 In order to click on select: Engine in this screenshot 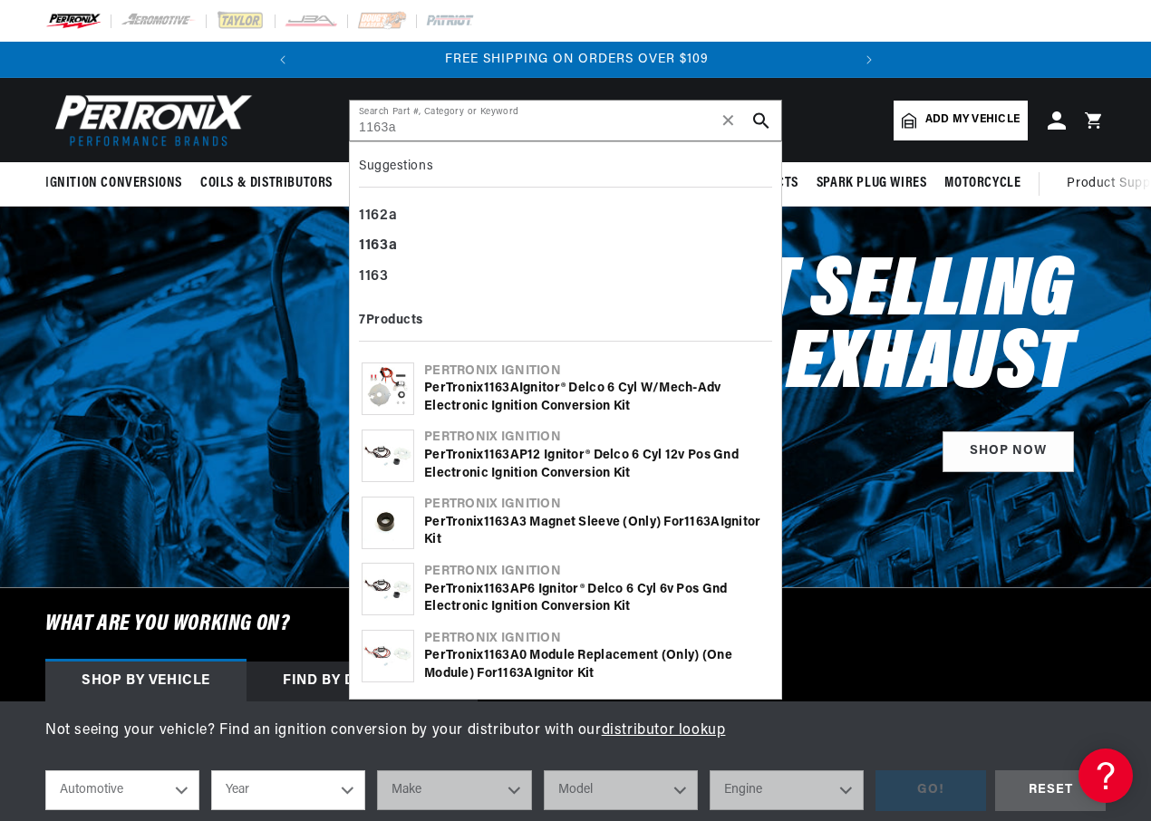, I will do `click(787, 791)`.